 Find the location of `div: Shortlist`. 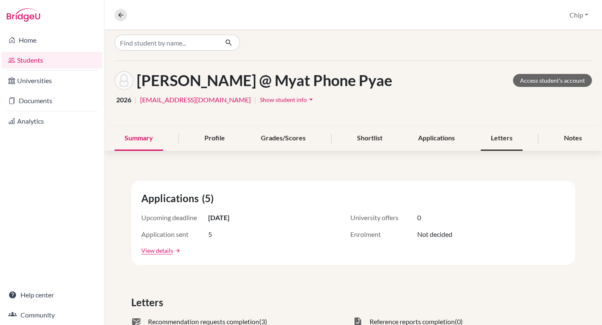

div: Shortlist is located at coordinates (369, 138).